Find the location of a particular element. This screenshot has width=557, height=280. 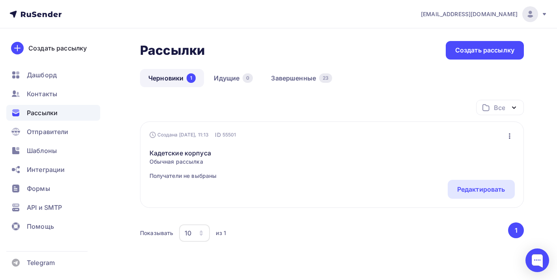

button: Go to page 1 is located at coordinates (516, 230).